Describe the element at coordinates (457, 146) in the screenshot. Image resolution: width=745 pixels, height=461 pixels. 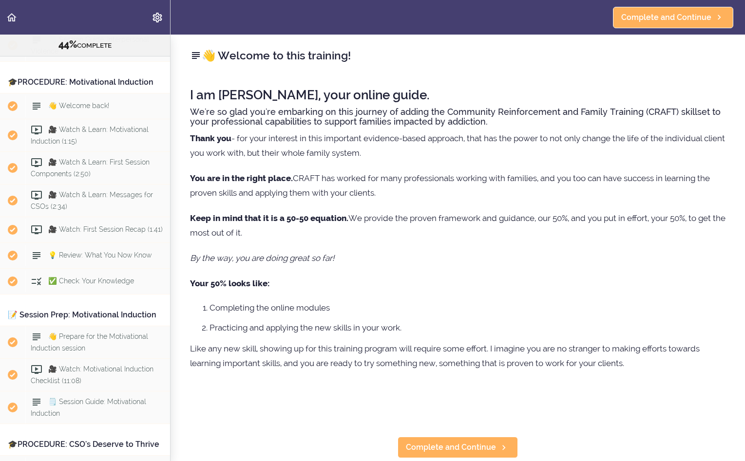
I see `p: - for your interest in this important evidence-based approach, that has the power to not only cha...` at that location.